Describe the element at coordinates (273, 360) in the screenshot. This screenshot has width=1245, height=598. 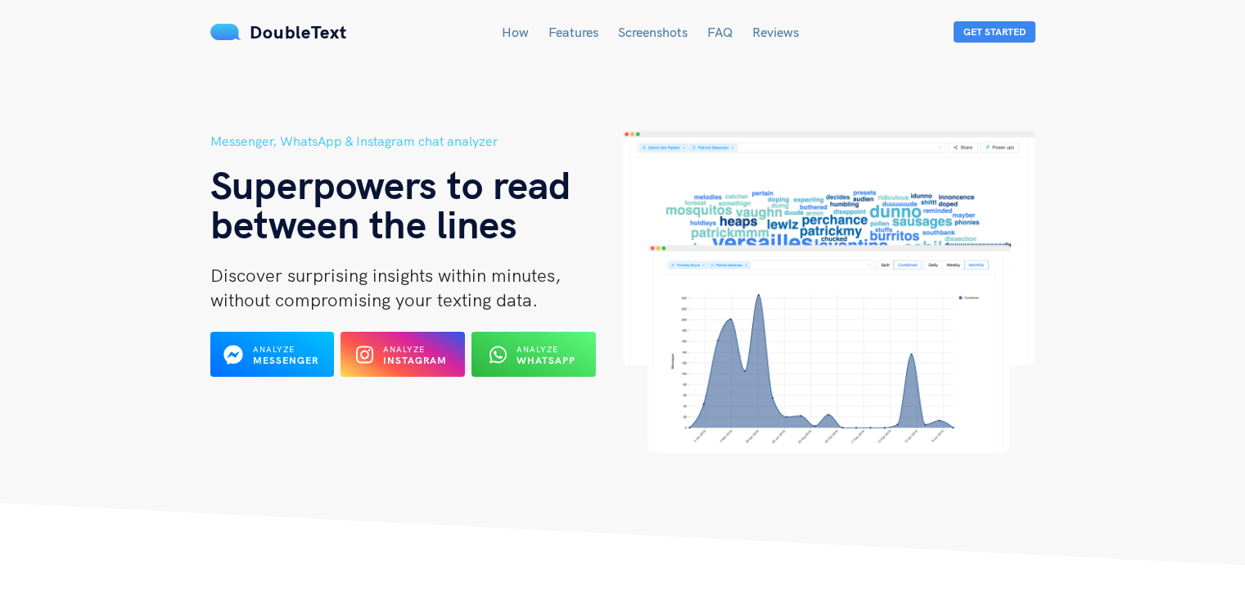
I see `a: Analyze Messenger` at that location.